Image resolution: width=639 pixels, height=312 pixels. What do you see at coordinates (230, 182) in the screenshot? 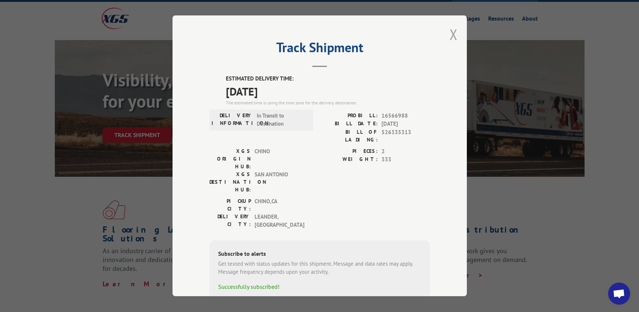
I see `label: XGS DESTINATION HUB:` at bounding box center [230, 182].